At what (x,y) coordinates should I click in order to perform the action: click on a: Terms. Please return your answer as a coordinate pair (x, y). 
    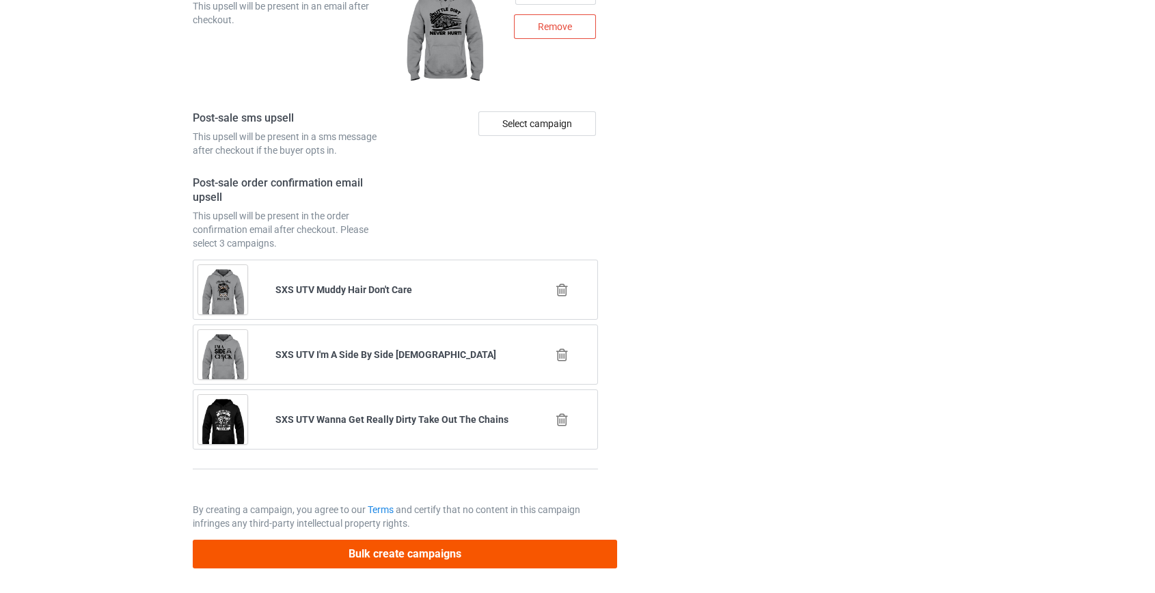
    Looking at the image, I should click on (381, 510).